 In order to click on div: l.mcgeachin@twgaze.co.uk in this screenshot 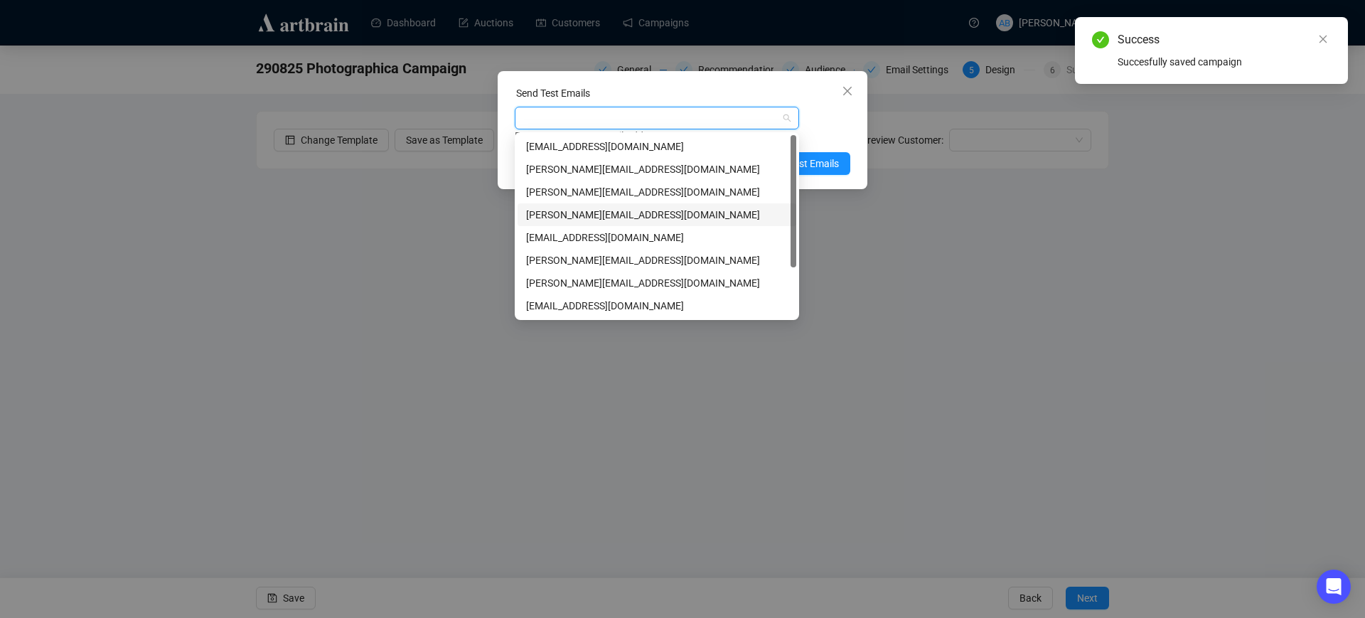, I will do `click(657, 283)`.